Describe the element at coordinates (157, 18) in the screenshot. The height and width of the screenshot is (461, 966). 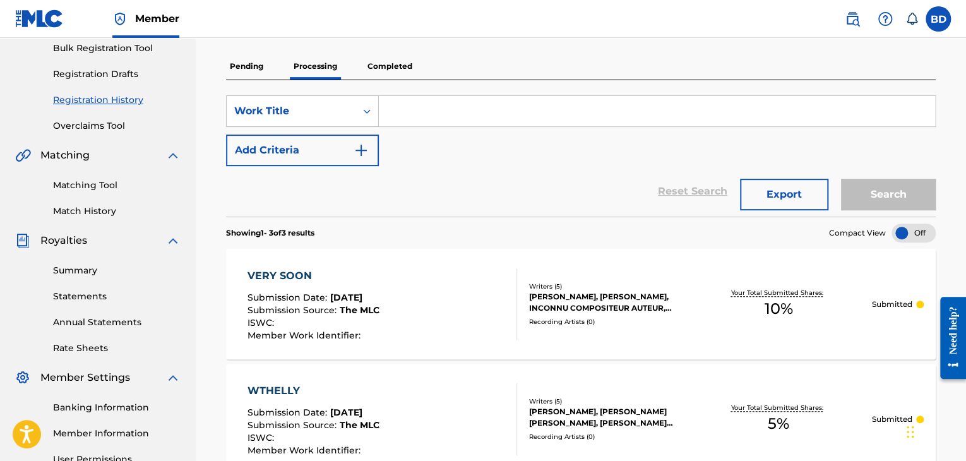
I see `span: Member` at that location.